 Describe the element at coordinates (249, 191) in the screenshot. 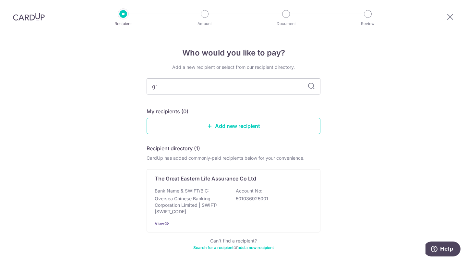

I see `p: Account No:` at that location.